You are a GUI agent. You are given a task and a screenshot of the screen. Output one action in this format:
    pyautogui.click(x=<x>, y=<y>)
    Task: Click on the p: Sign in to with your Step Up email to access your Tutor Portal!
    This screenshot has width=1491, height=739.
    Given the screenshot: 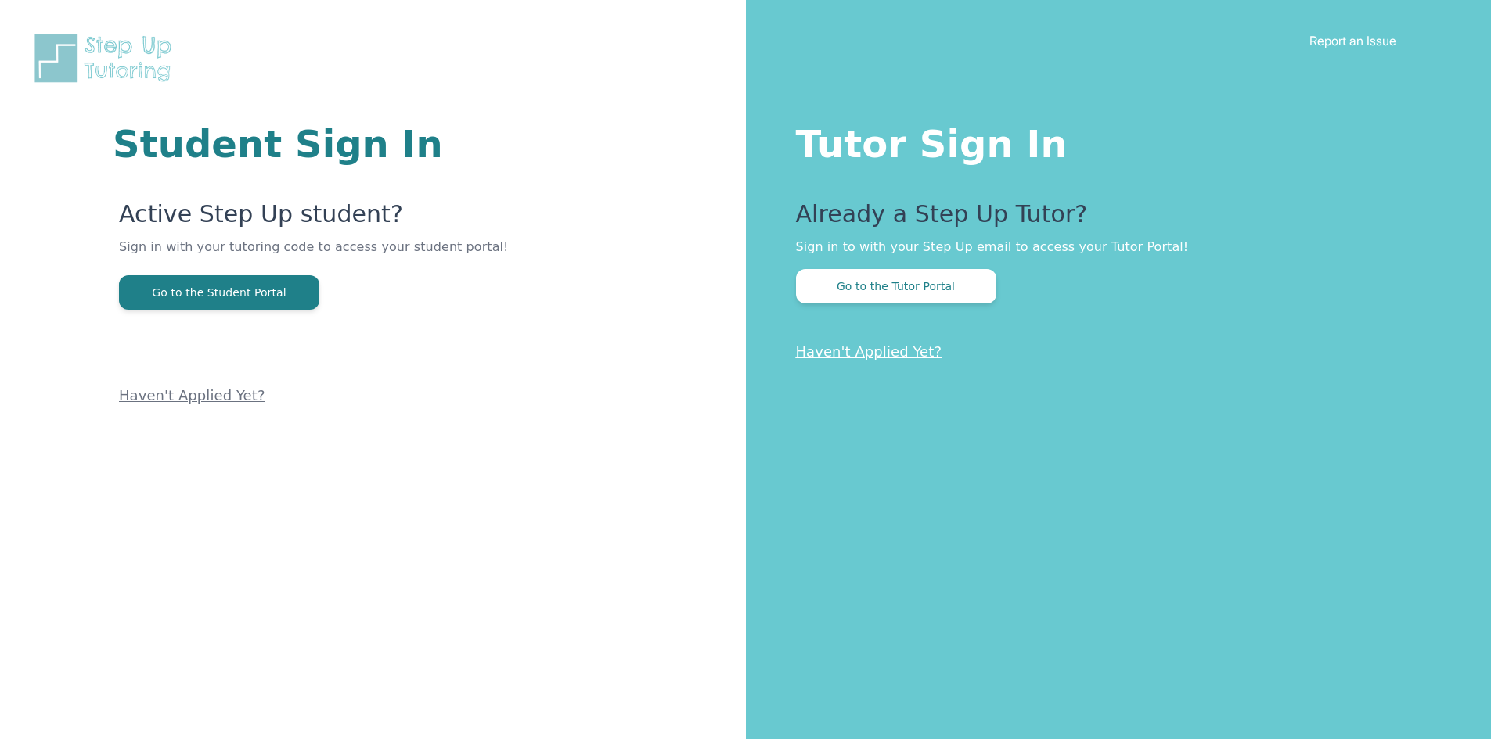 What is the action you would take?
    pyautogui.click(x=1112, y=247)
    